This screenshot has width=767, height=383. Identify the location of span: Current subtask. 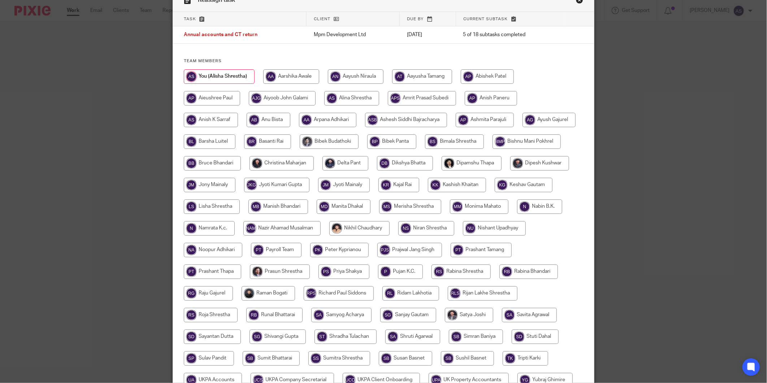
(485, 19).